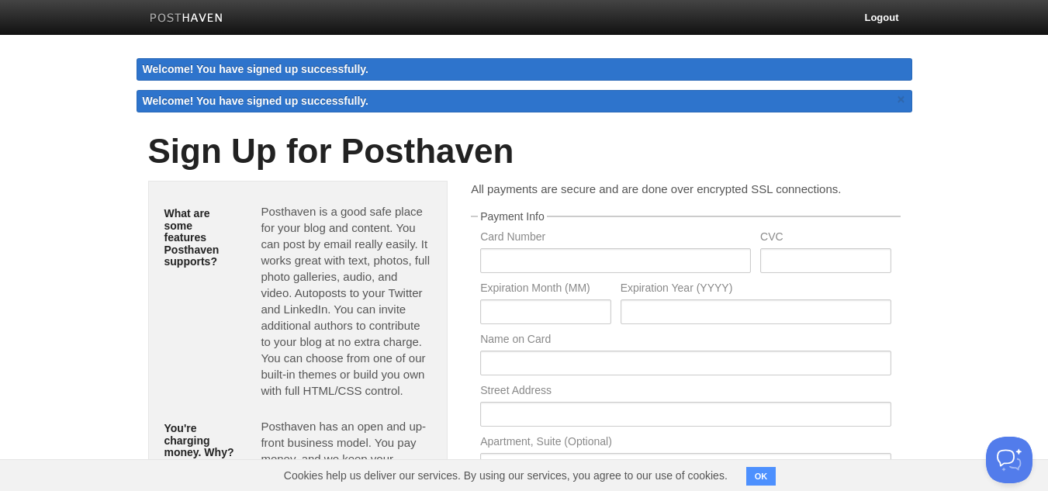 This screenshot has height=491, width=1048. Describe the element at coordinates (524, 151) in the screenshot. I see `h1: Sign Up for Posthaven` at that location.